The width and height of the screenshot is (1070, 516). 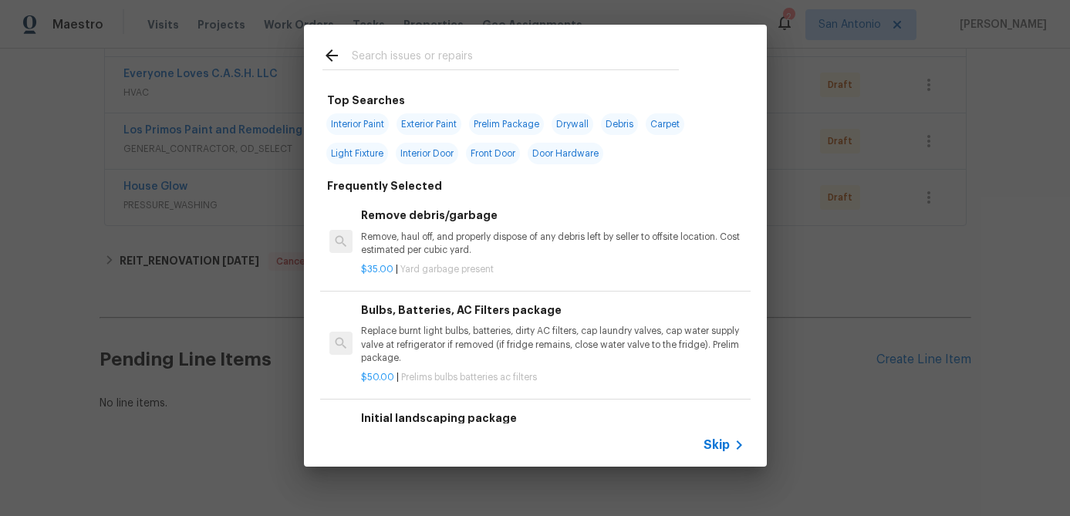 What do you see at coordinates (552, 215) in the screenshot?
I see `h6: Remove debris/garbage` at bounding box center [552, 215].